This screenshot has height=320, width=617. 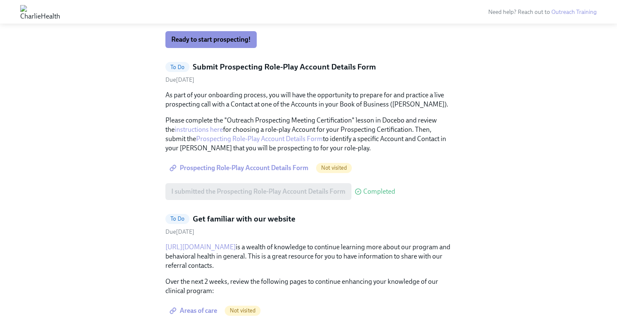 What do you see at coordinates (309, 286) in the screenshot?
I see `p: Over the next 2 weeks, review the following pages to continue enhancing your knowledge of our cli...` at bounding box center [309, 286].